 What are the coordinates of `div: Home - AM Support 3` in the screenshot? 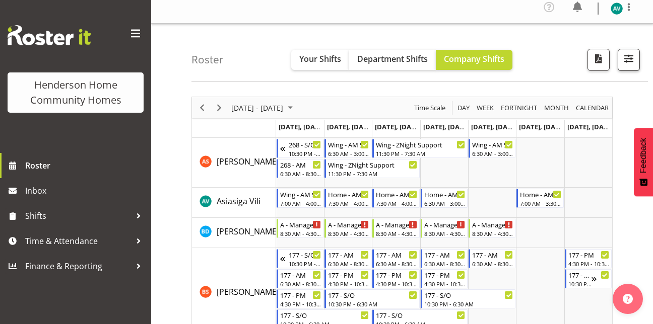 It's located at (396, 194).